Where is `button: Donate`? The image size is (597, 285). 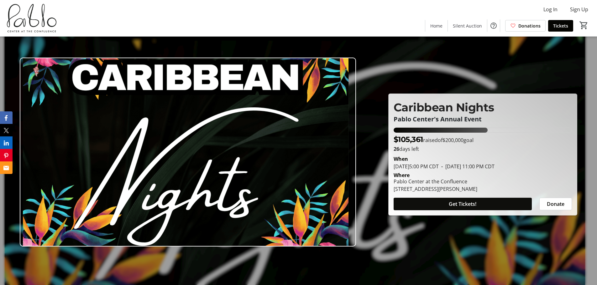
button: Donate is located at coordinates (555, 204).